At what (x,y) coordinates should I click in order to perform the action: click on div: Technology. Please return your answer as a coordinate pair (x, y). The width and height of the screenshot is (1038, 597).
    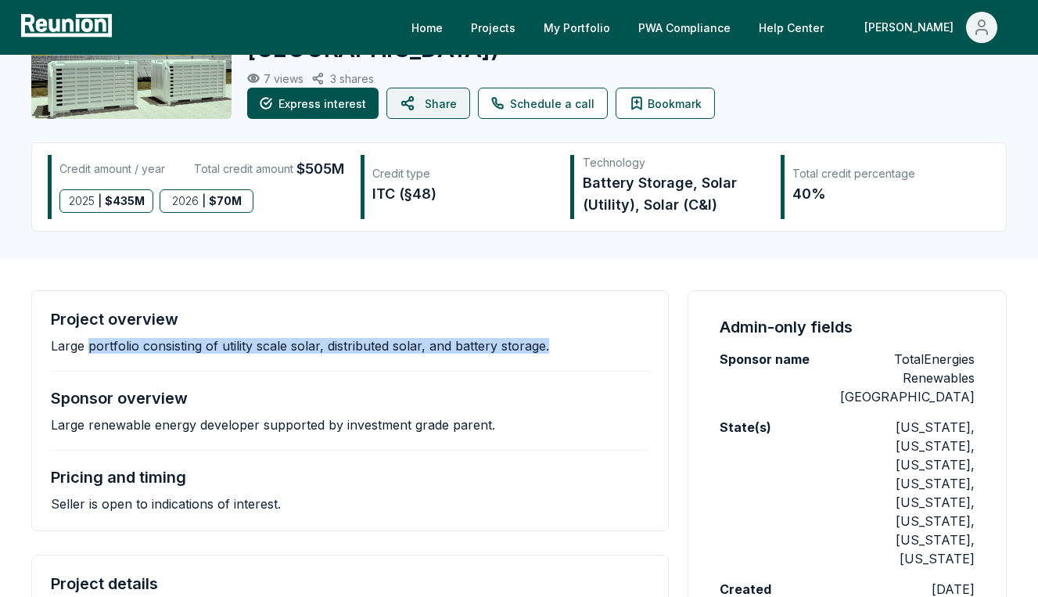
    Looking at the image, I should click on (674, 163).